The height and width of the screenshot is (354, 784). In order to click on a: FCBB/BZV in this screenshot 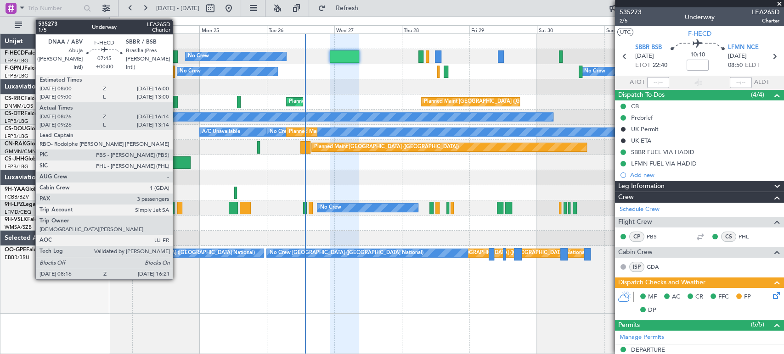, I will do `click(17, 197)`.